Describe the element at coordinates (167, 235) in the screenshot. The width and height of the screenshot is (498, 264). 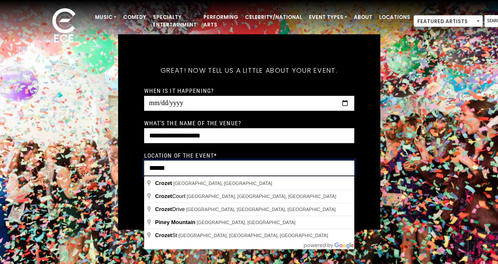
I see `span: St` at that location.